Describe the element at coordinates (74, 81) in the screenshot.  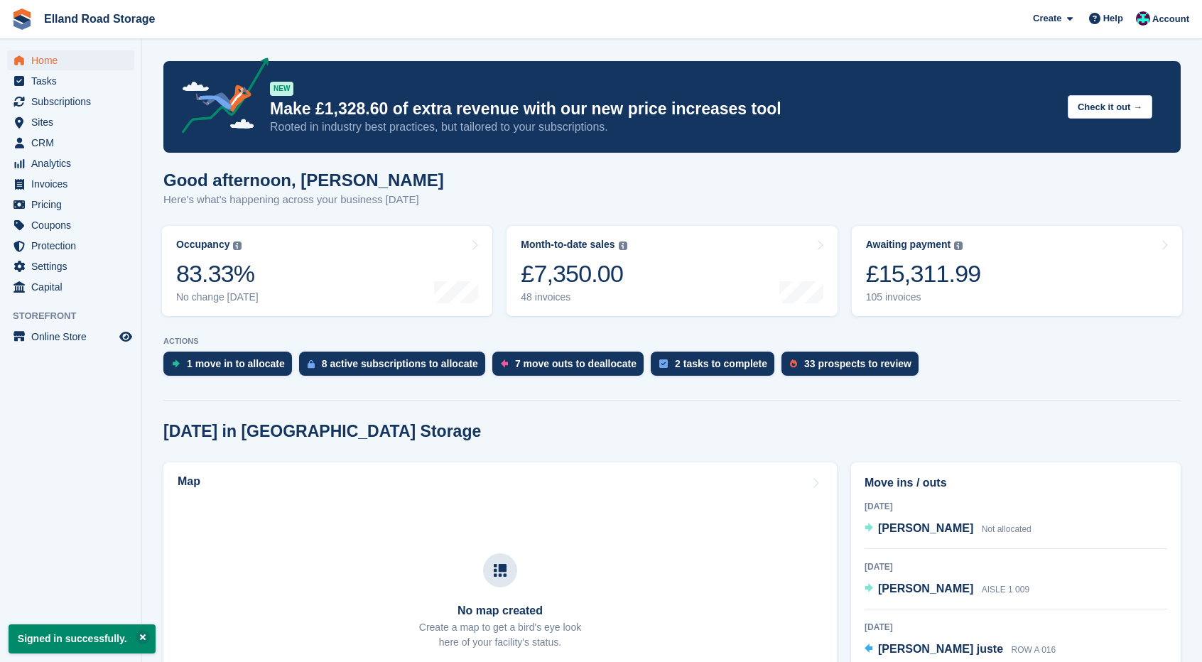
I see `span: Tasks` at that location.